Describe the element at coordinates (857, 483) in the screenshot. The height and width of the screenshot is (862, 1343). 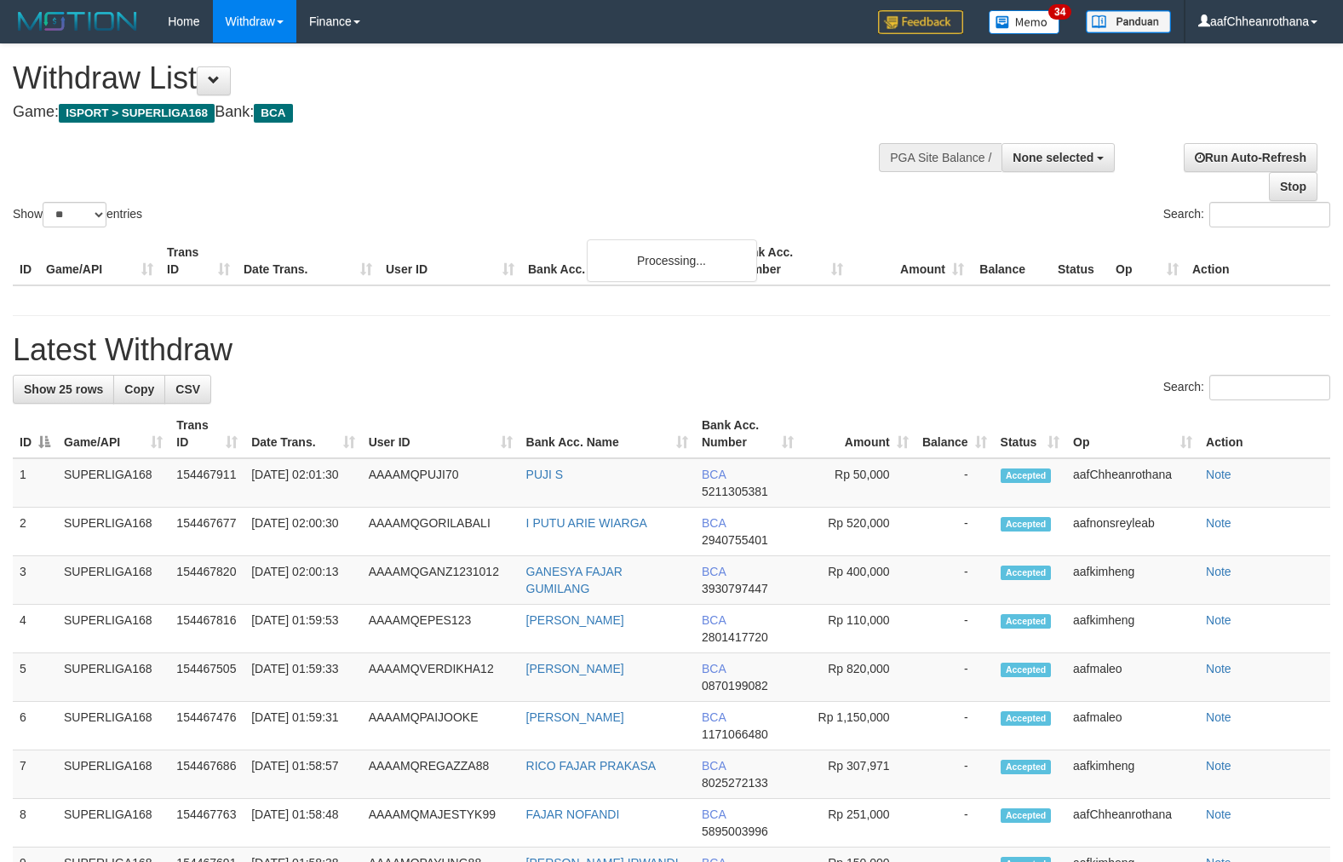
I see `td: Rp 50,000` at that location.